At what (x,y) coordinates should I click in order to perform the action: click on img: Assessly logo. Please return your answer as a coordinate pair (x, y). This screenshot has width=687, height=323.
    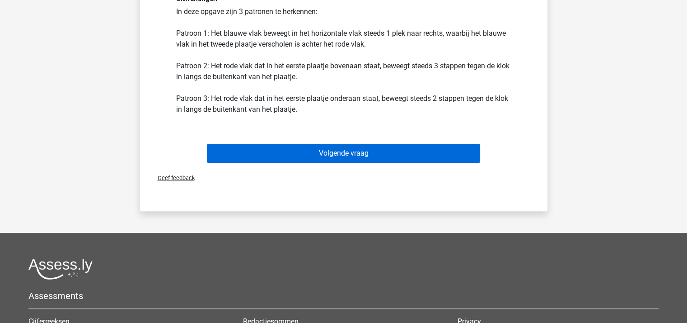
    Looking at the image, I should click on (61, 268).